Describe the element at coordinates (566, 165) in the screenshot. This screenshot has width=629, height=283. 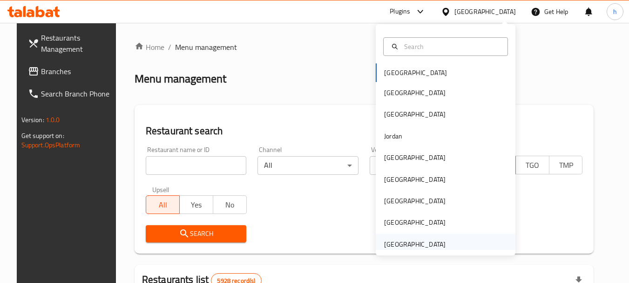
I see `span: TMP` at that location.